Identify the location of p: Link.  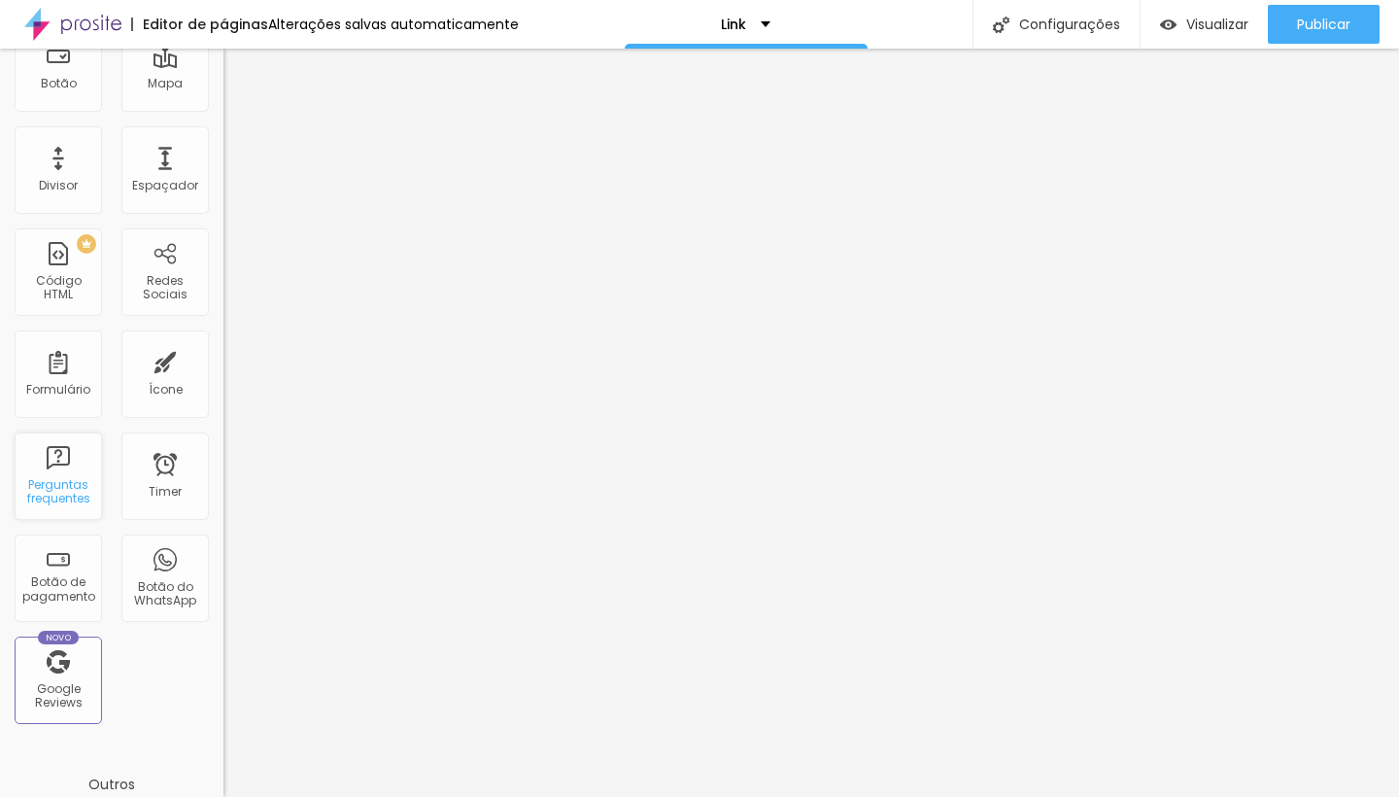
(733, 24).